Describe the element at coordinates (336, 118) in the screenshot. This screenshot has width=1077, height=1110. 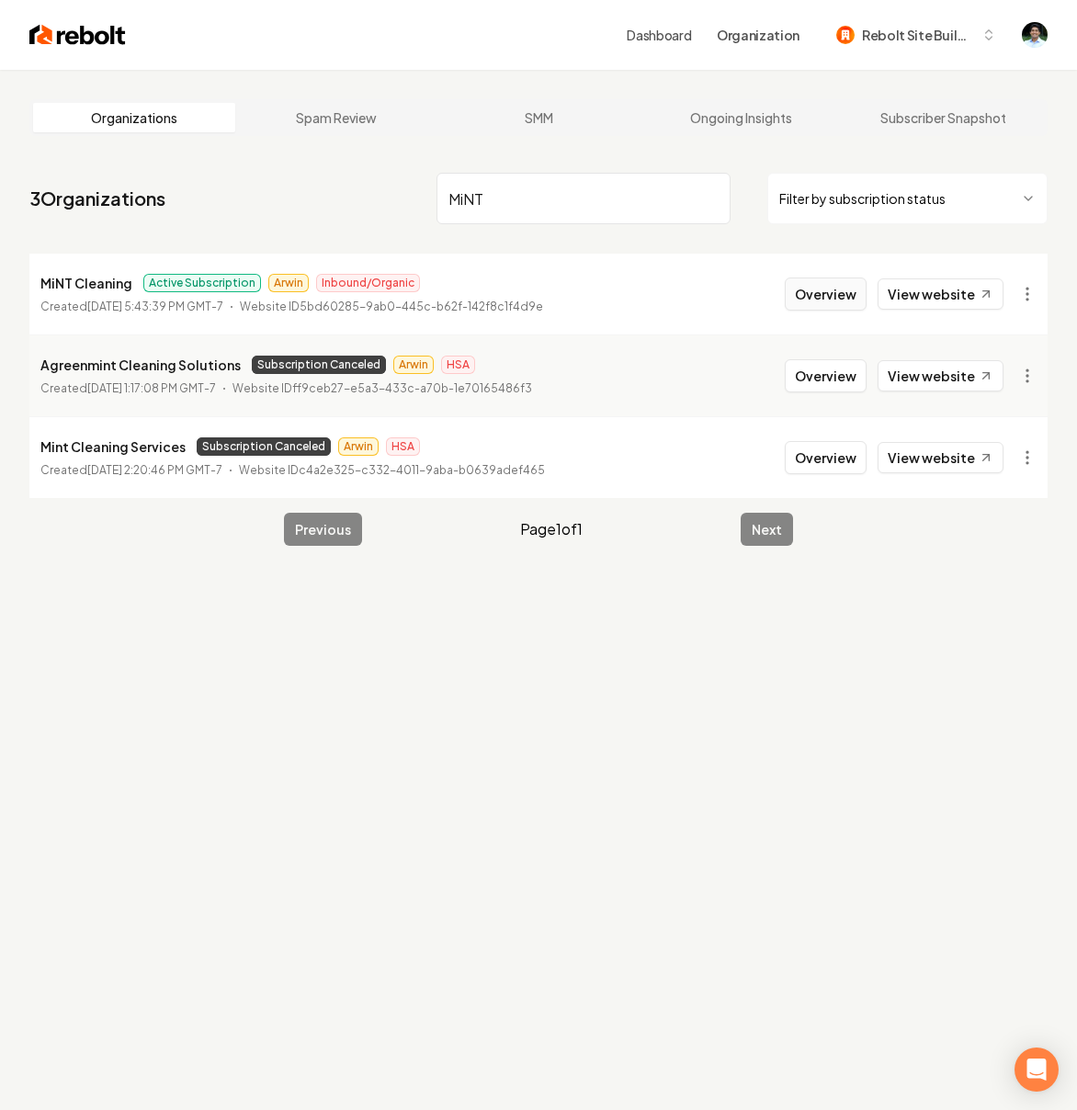
I see `a: Spam Review` at that location.